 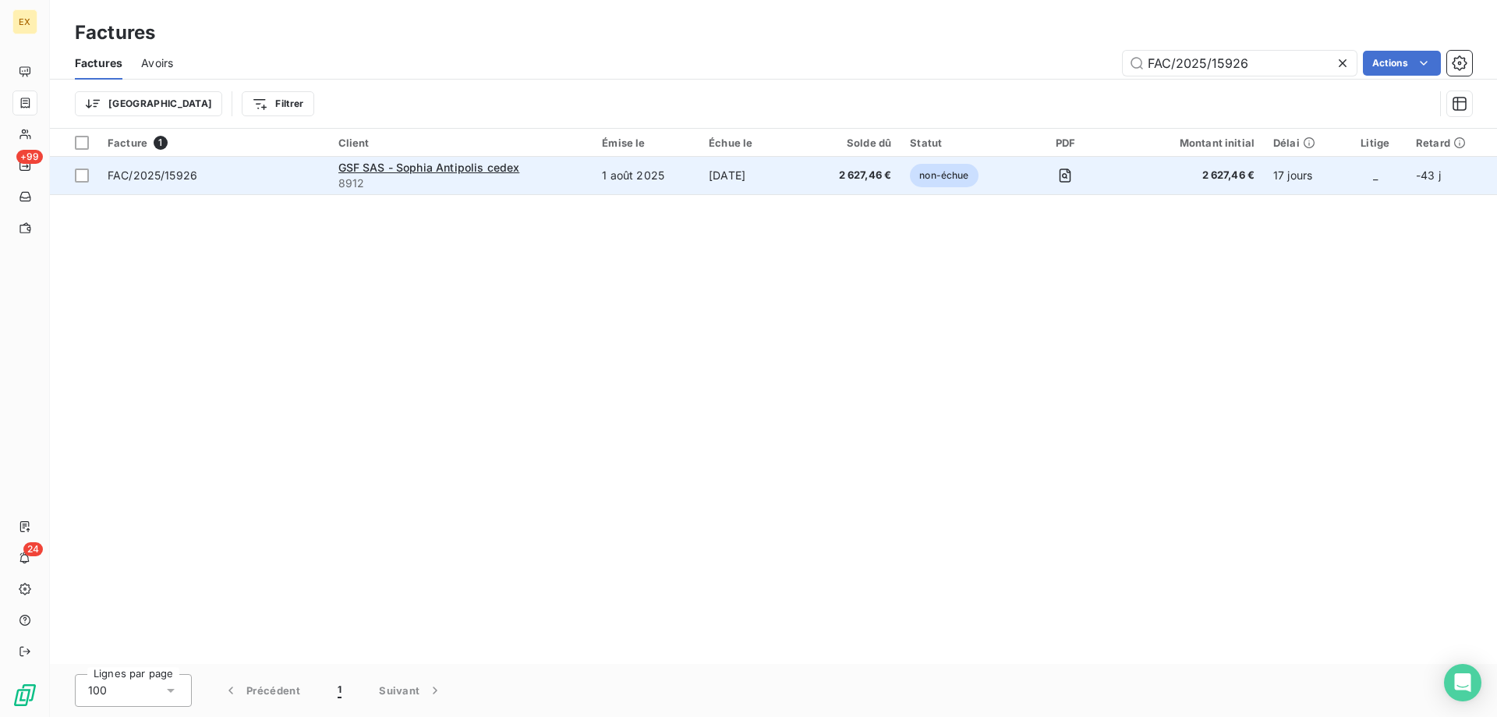 What do you see at coordinates (1240, 63) in the screenshot?
I see `input: Rechercher` at bounding box center [1240, 63].